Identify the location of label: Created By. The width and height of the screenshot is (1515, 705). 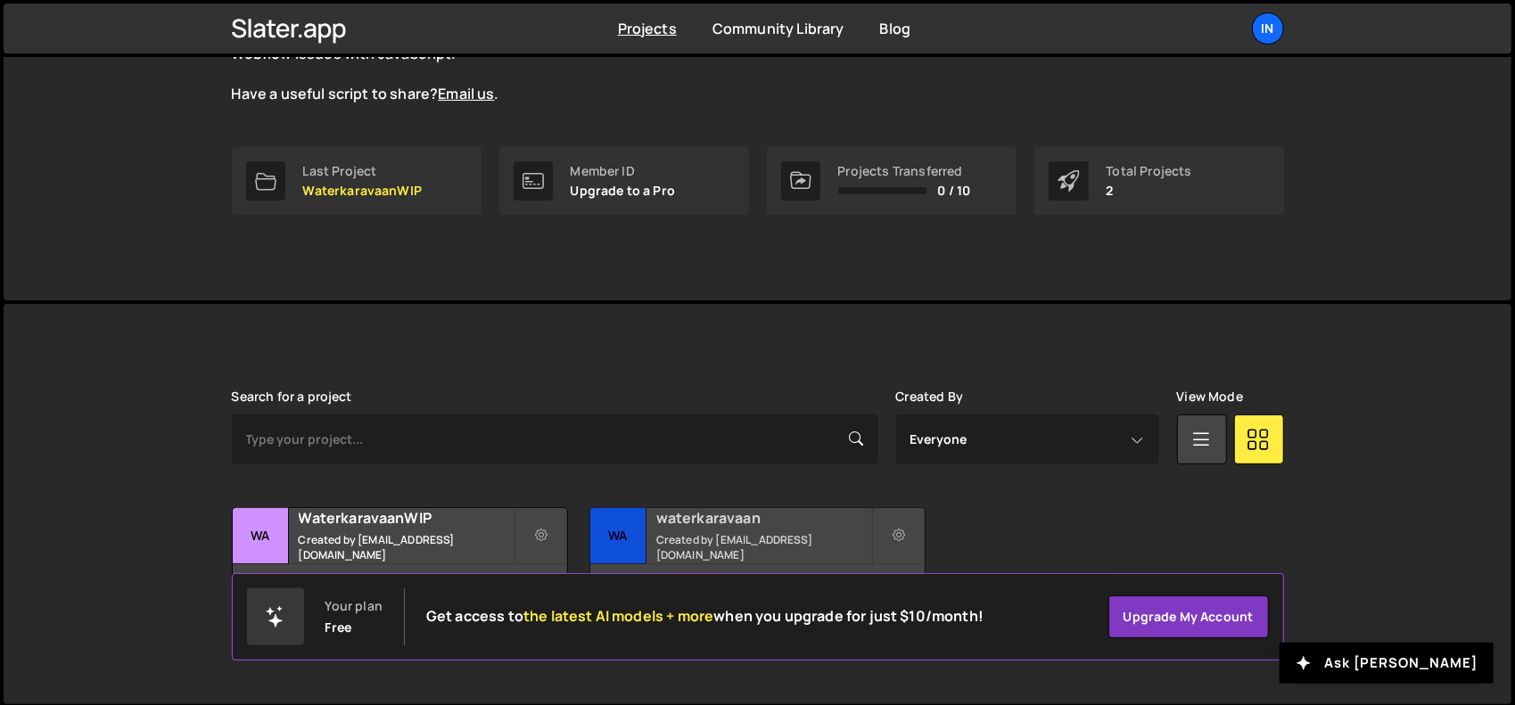
(930, 397).